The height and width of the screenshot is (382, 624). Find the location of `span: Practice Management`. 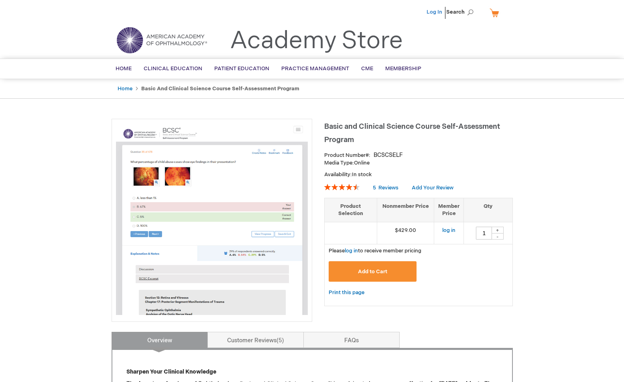

span: Practice Management is located at coordinates (315, 69).